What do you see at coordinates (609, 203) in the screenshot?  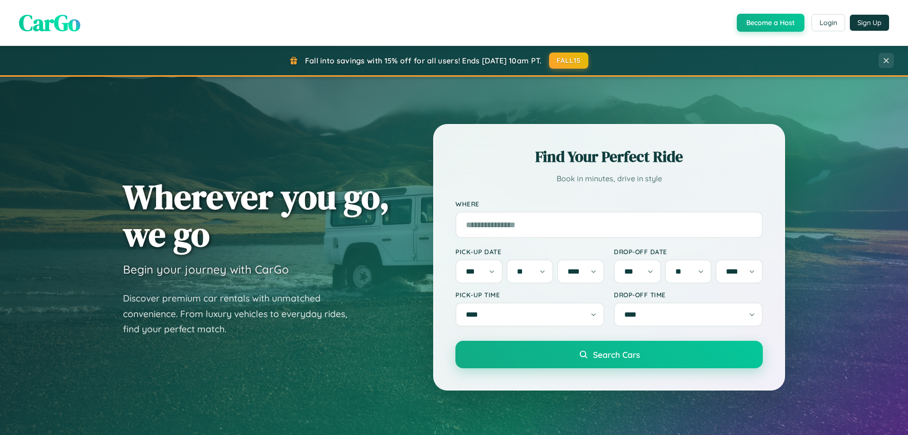 I see `label: Where` at bounding box center [609, 203].